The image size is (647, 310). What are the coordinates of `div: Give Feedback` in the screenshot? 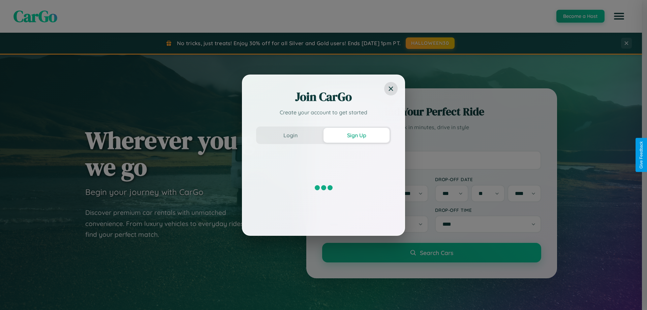 It's located at (641, 155).